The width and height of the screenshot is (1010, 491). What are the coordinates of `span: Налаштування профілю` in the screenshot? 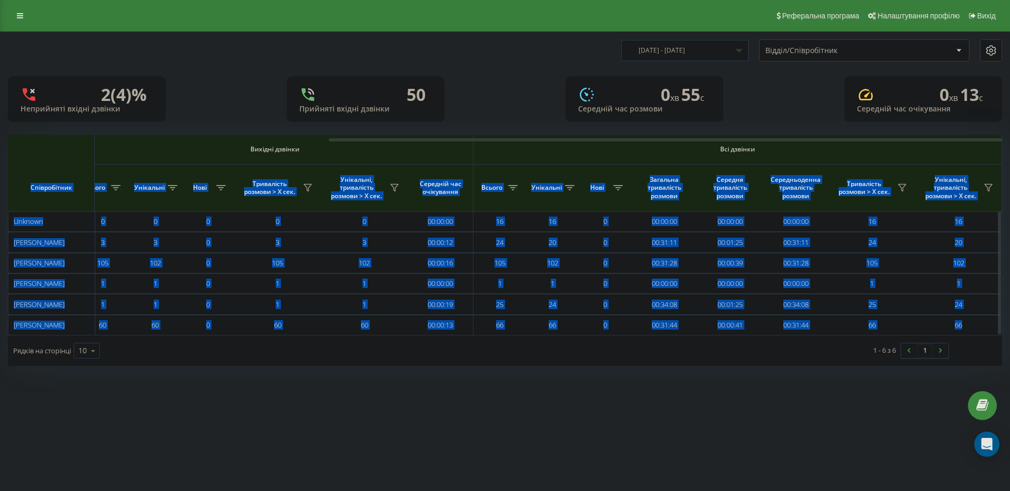 It's located at (918, 16).